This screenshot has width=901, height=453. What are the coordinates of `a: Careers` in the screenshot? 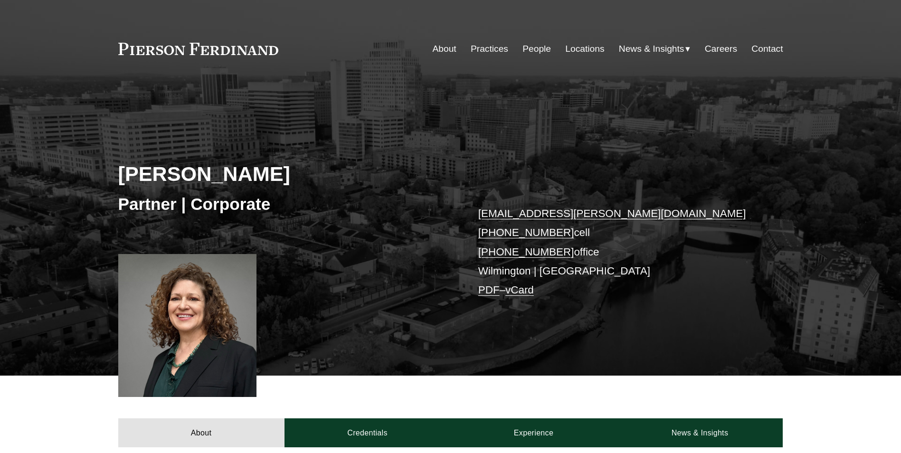 It's located at (721, 49).